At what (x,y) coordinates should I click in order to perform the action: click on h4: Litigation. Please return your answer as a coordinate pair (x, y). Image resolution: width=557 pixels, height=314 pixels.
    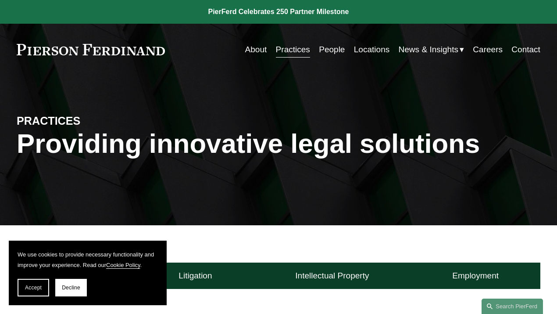
    Looking at the image, I should click on (195, 275).